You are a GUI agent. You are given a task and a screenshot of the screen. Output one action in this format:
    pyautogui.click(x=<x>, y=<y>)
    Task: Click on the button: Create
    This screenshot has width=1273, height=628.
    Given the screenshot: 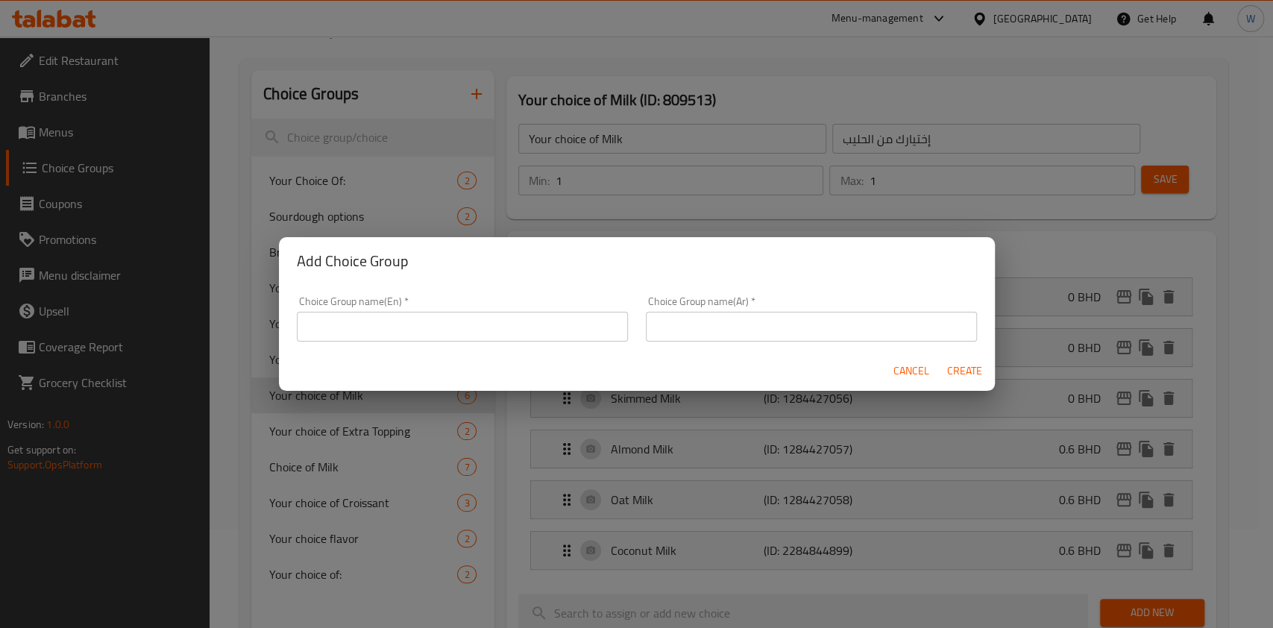 What is the action you would take?
    pyautogui.click(x=965, y=371)
    